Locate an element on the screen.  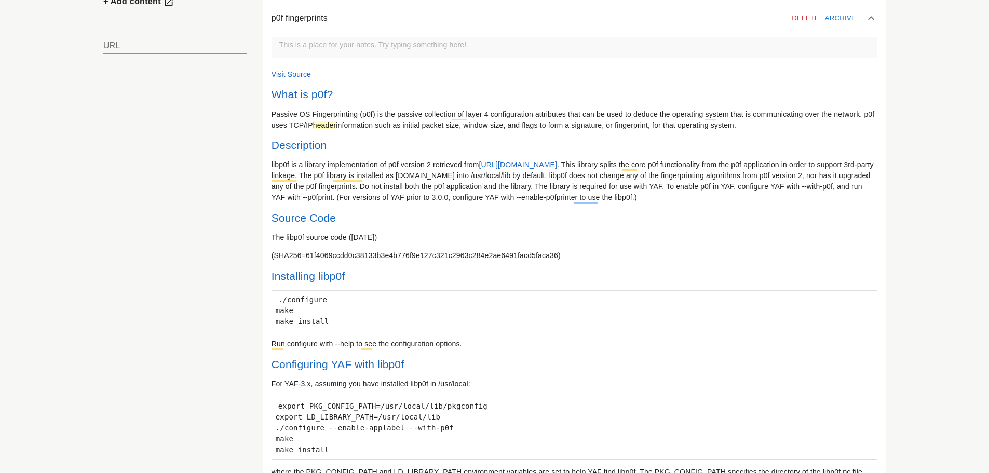
span: Passive OS Fingerprinting (p0f) is the passive collection of layer 4 configuration attributes tha... is located at coordinates (574, 119).